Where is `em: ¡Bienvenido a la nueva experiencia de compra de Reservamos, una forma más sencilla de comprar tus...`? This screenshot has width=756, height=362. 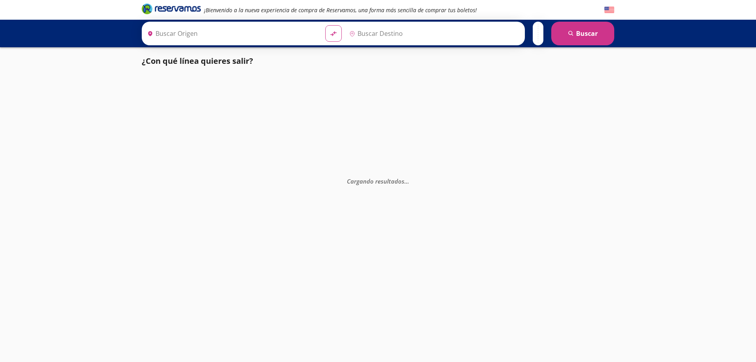
em: ¡Bienvenido a la nueva experiencia de compra de Reservamos, una forma más sencilla de comprar tus... is located at coordinates (340, 10).